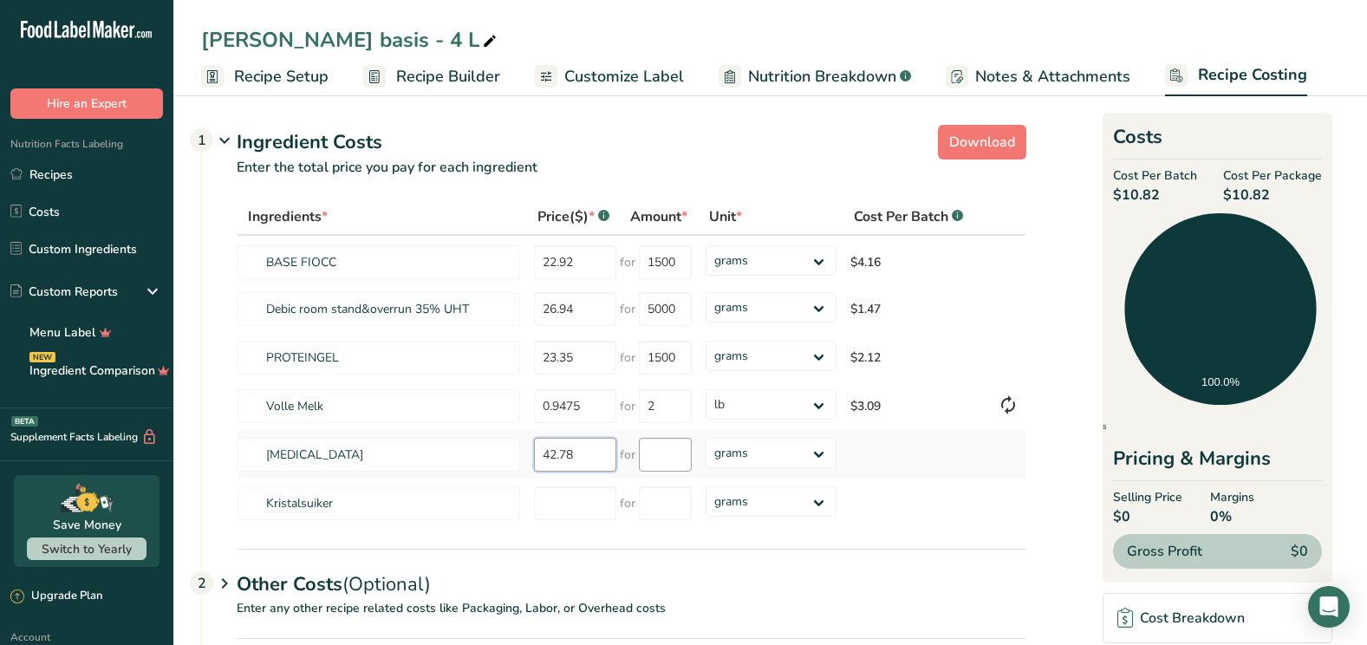 The image size is (1367, 645). Describe the element at coordinates (201, 140) in the screenshot. I see `div: 1` at that location.